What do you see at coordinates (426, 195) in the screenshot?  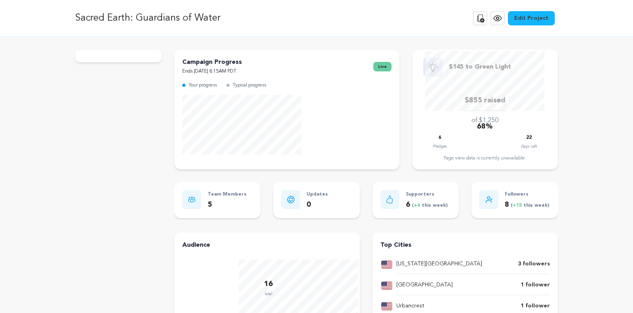 I see `p: Supporters` at bounding box center [426, 195].